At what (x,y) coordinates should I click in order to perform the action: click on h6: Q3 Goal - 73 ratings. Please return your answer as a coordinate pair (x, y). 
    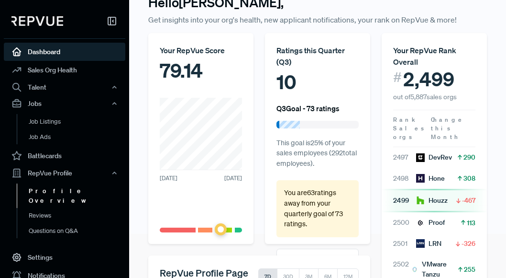
    Looking at the image, I should click on (308, 108).